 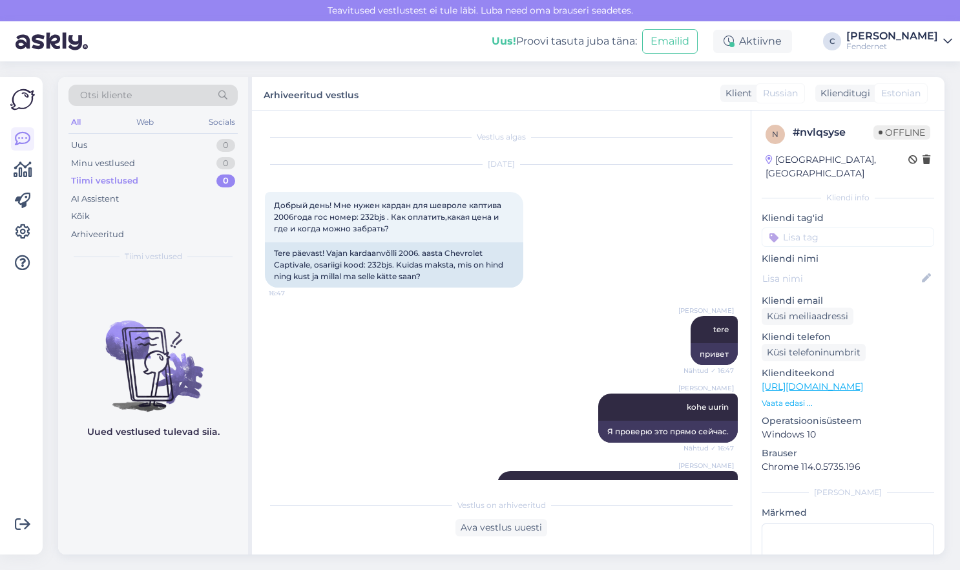 What do you see at coordinates (901, 132) in the screenshot?
I see `span: Offline` at bounding box center [901, 132].